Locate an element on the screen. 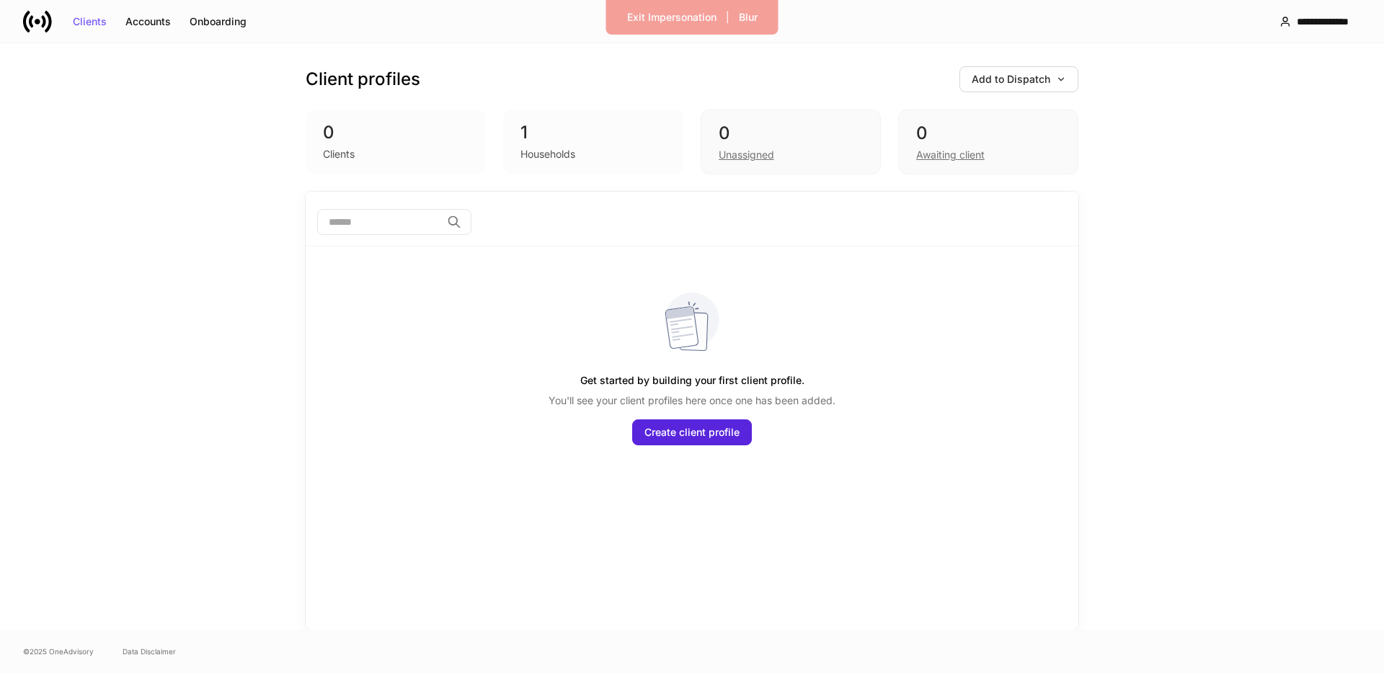 This screenshot has width=1384, height=673. a: Data Disclaimer is located at coordinates (149, 652).